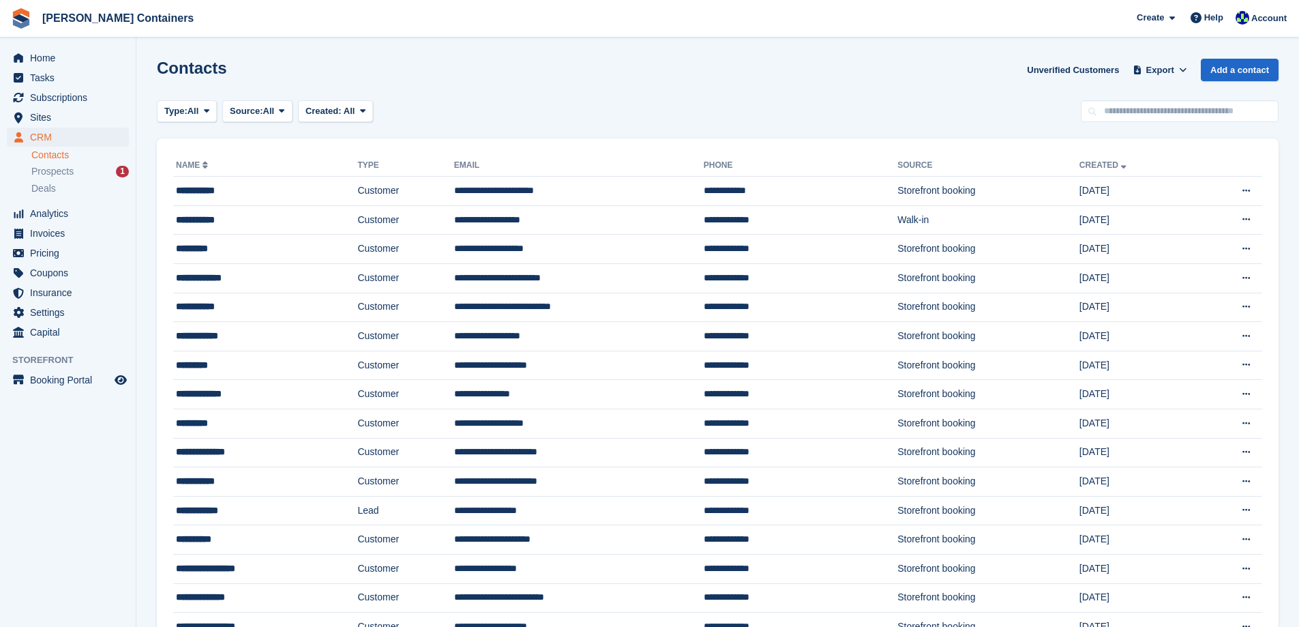 Image resolution: width=1299 pixels, height=627 pixels. Describe the element at coordinates (74, 360) in the screenshot. I see `span: Storefront` at that location.